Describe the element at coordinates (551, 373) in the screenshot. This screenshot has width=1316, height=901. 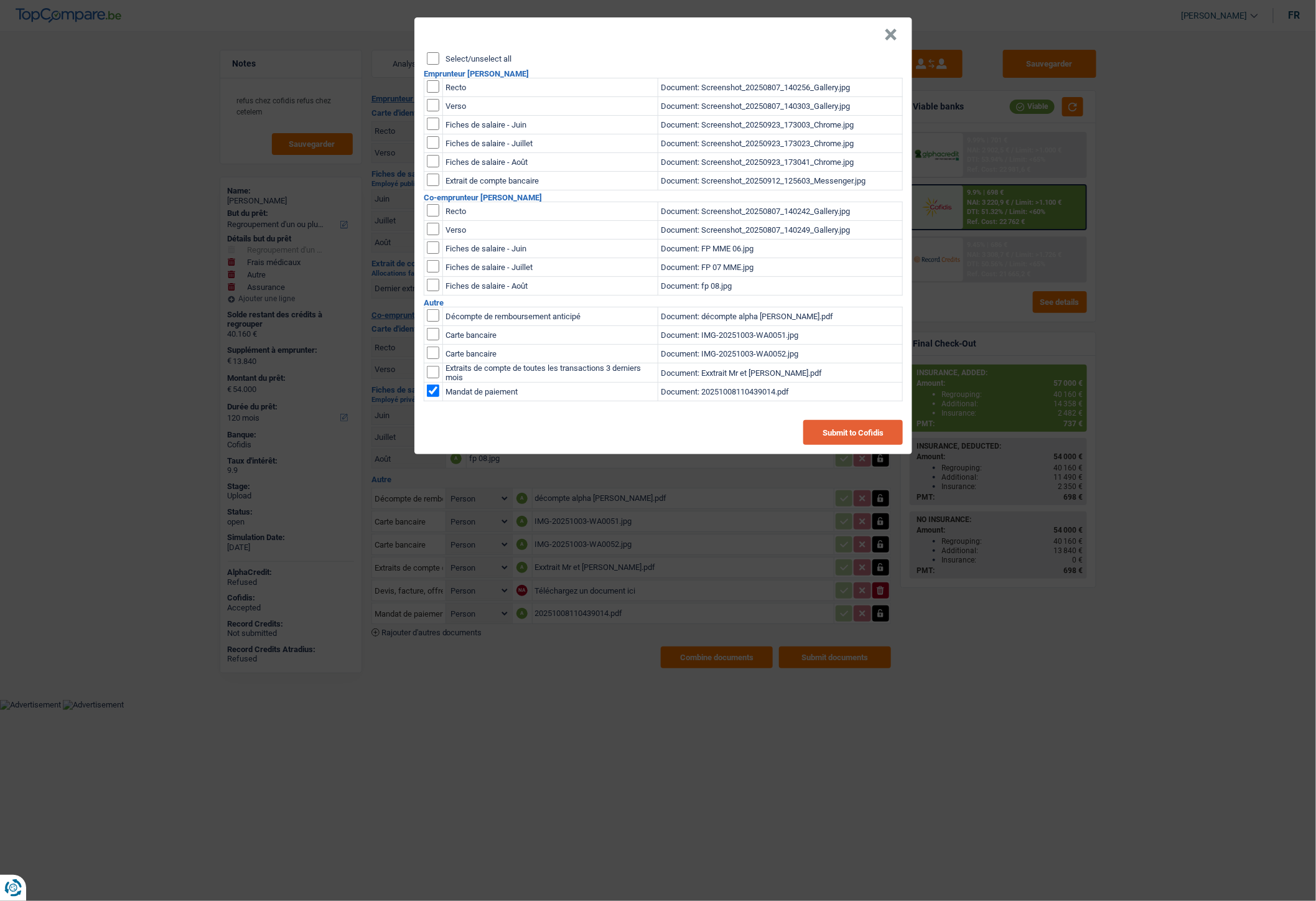
I see `td: Extraits de compte de toutes les transactions 3 derniers mois` at that location.